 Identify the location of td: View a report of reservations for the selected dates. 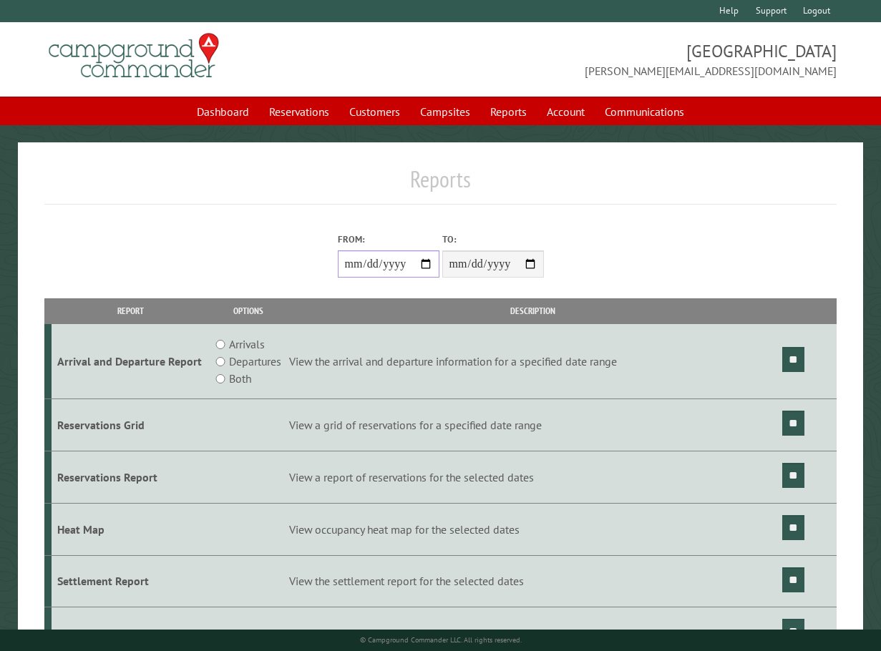
(532, 477).